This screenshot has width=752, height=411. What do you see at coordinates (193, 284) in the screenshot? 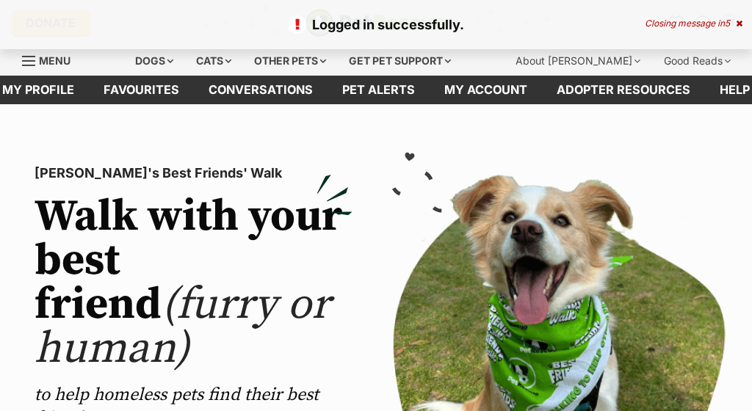
I see `h2: Walk with your best friend` at bounding box center [193, 284].